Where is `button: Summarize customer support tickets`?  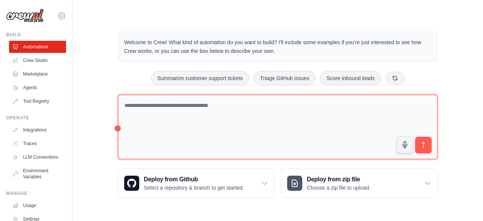
button: Summarize customer support tickets is located at coordinates (200, 78).